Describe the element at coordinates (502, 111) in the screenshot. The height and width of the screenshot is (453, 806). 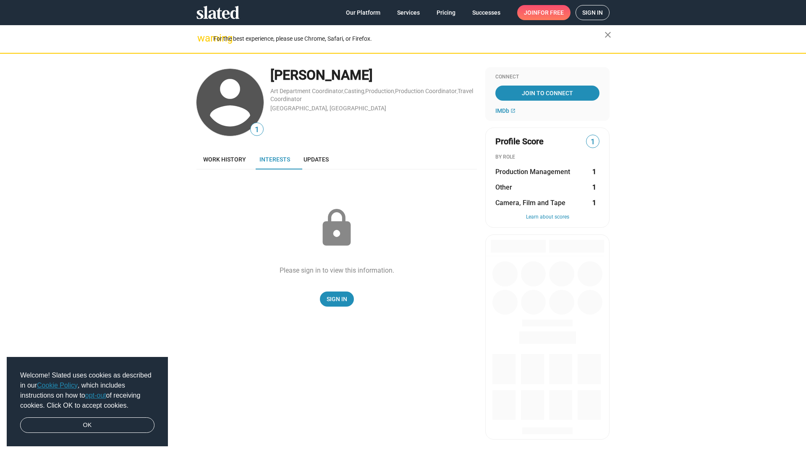
I see `span: IMDb` at that location.